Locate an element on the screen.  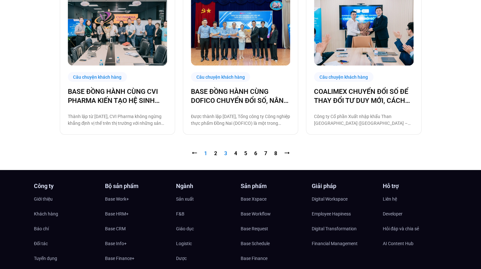
a: Financial Management is located at coordinates (344, 243).